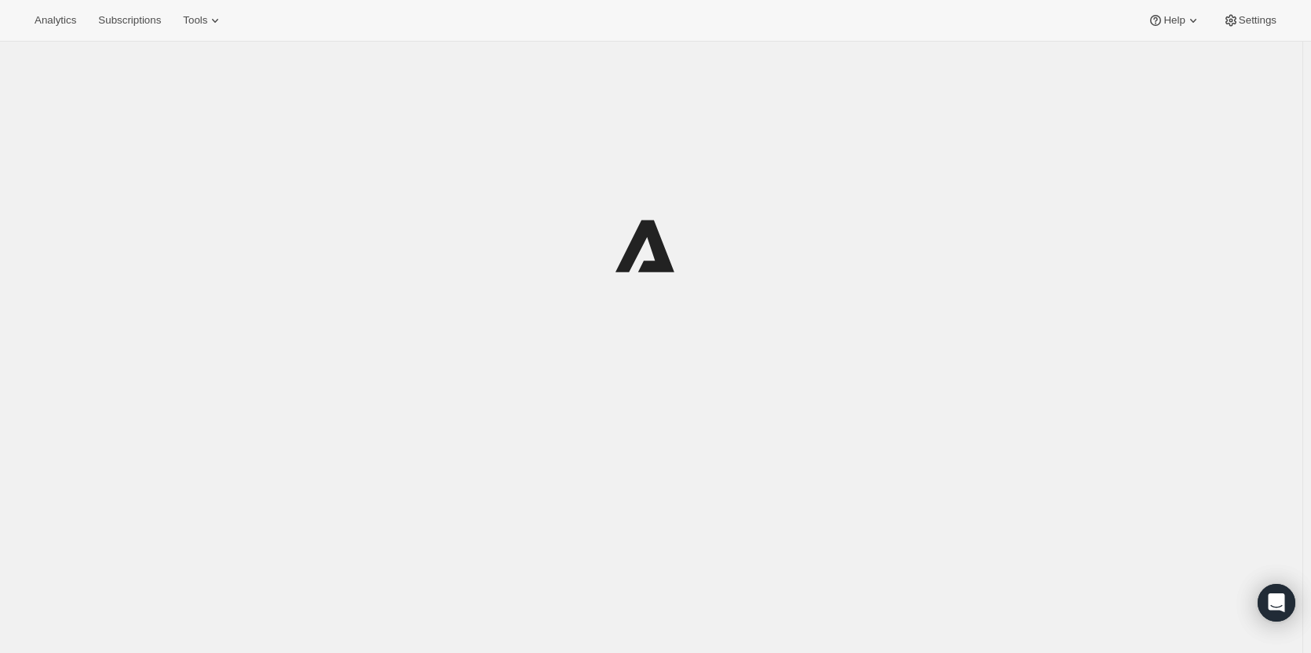 The height and width of the screenshot is (653, 1311). I want to click on button: Settings, so click(1250, 20).